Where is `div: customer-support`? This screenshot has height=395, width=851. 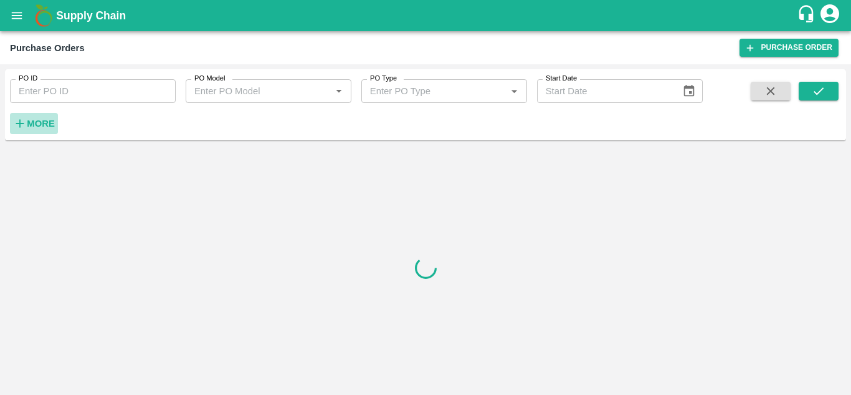 div: customer-support is located at coordinates (808, 16).